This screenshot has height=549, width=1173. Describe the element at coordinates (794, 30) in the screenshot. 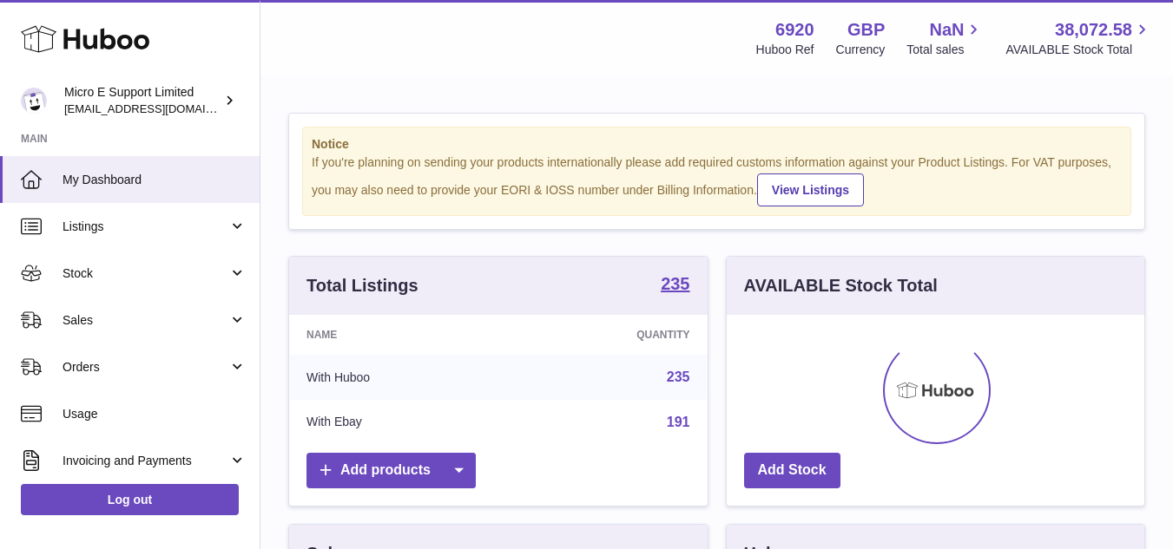

I see `strong: 6920` at that location.